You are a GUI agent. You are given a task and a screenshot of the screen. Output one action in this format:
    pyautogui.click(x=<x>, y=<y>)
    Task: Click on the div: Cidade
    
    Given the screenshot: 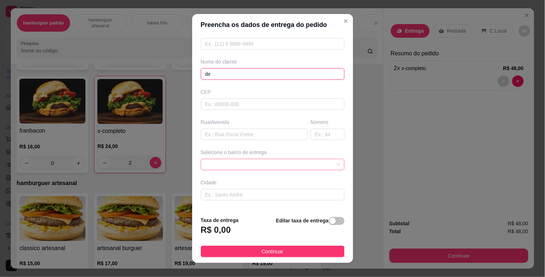 What is the action you would take?
    pyautogui.click(x=273, y=182)
    